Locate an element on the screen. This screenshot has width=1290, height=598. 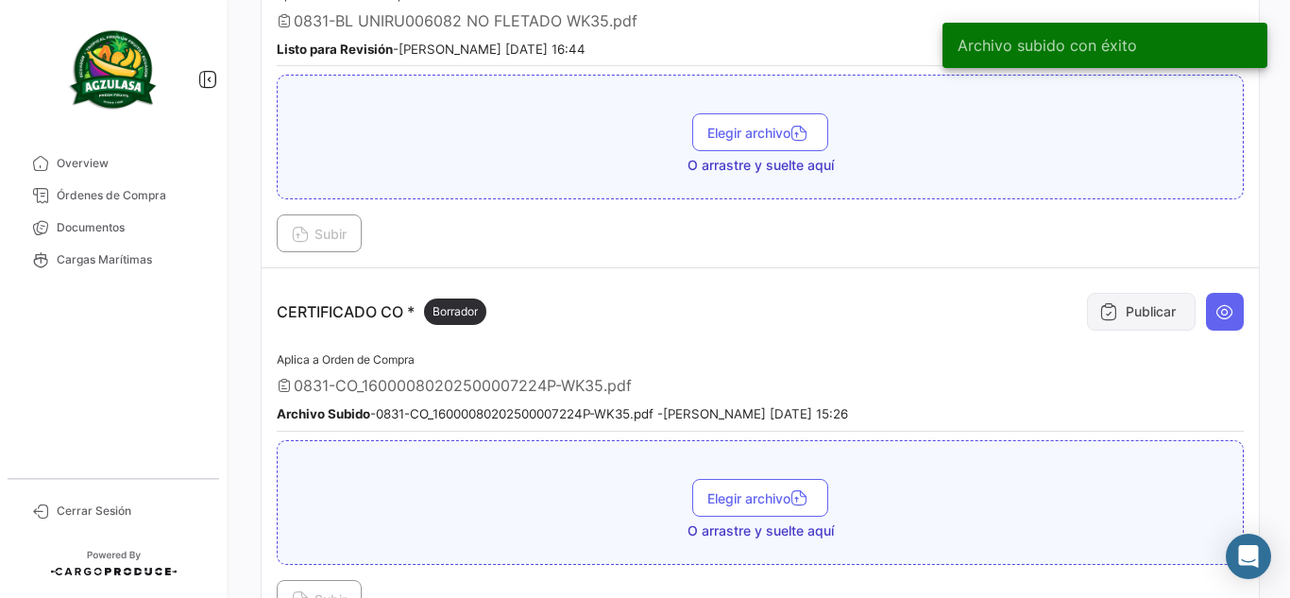
div: Abrir Intercom Messenger is located at coordinates (1248, 556).